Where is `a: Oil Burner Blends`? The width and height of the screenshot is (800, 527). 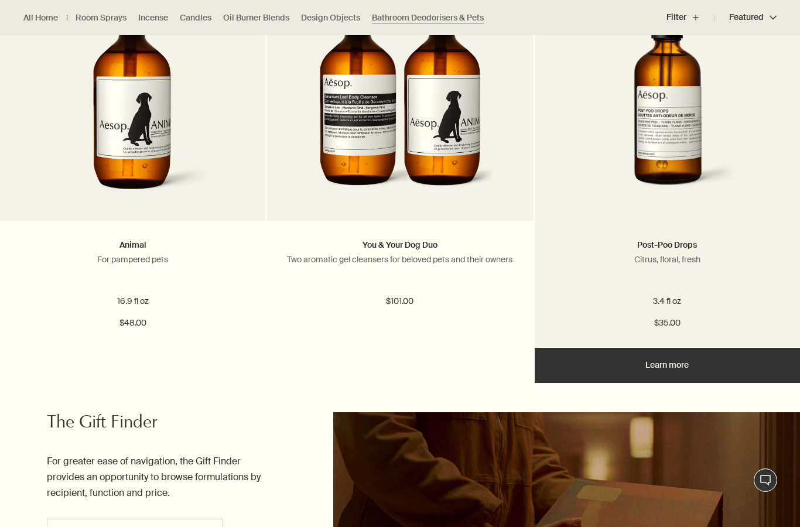
a: Oil Burner Blends is located at coordinates (256, 18).